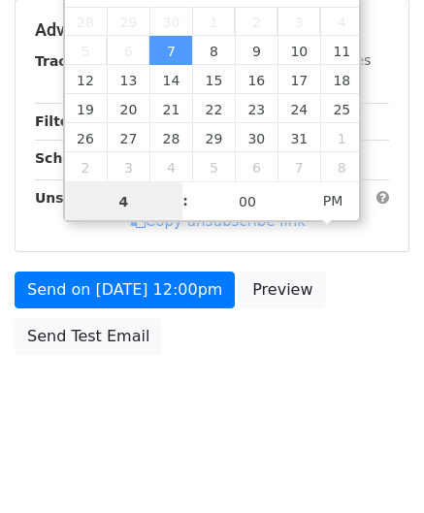  Describe the element at coordinates (299, 167) in the screenshot. I see `span: November 7, 2025` at that location.